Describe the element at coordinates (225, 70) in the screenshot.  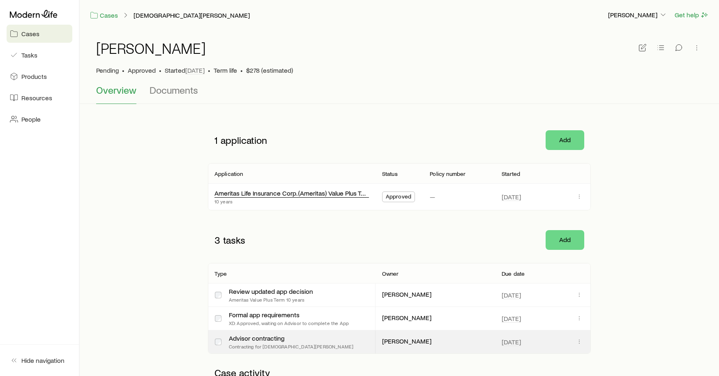
I see `span: Term life` at that location.